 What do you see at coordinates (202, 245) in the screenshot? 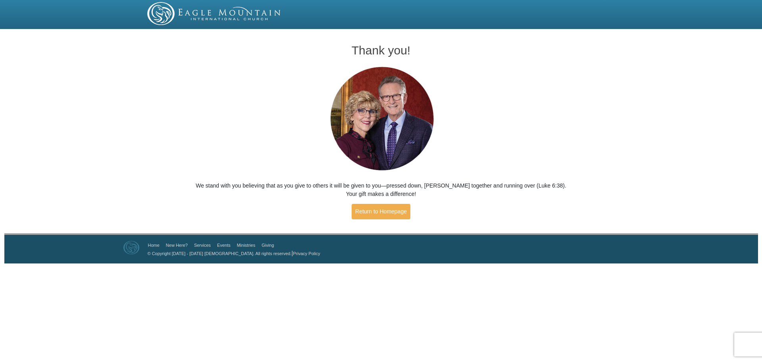
I see `a: Services` at bounding box center [202, 245].